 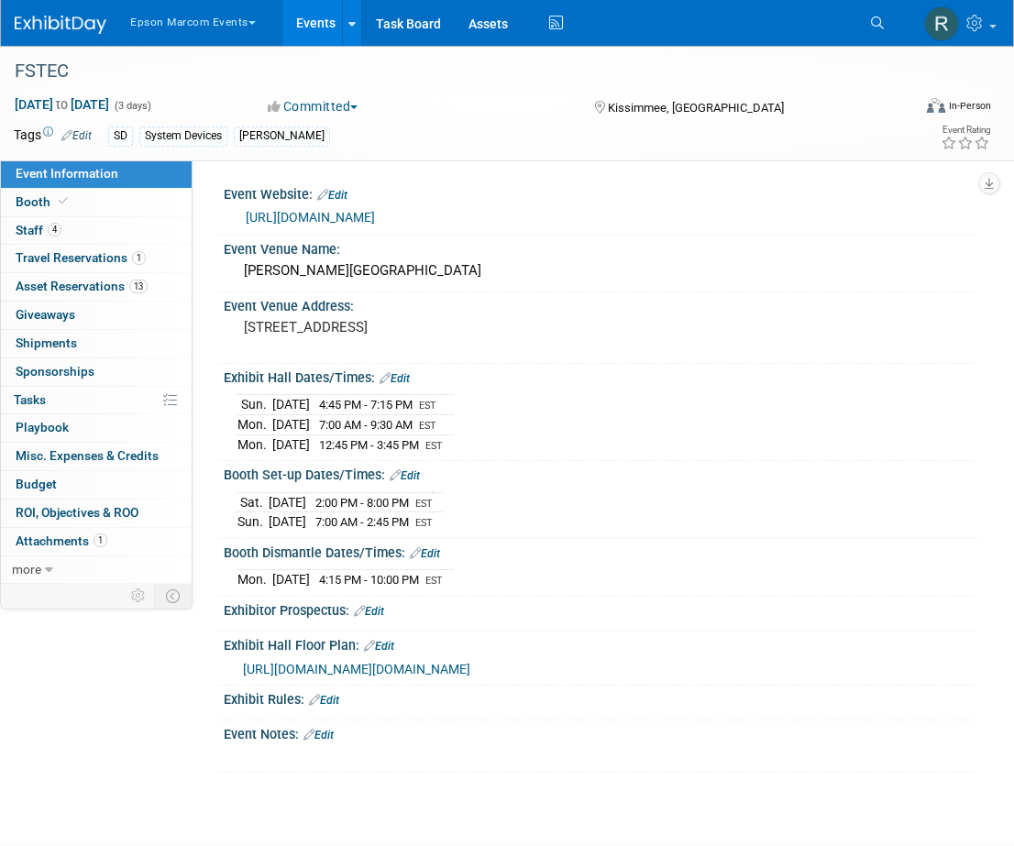 What do you see at coordinates (969, 105) in the screenshot?
I see `div: In-Person` at bounding box center [969, 105].